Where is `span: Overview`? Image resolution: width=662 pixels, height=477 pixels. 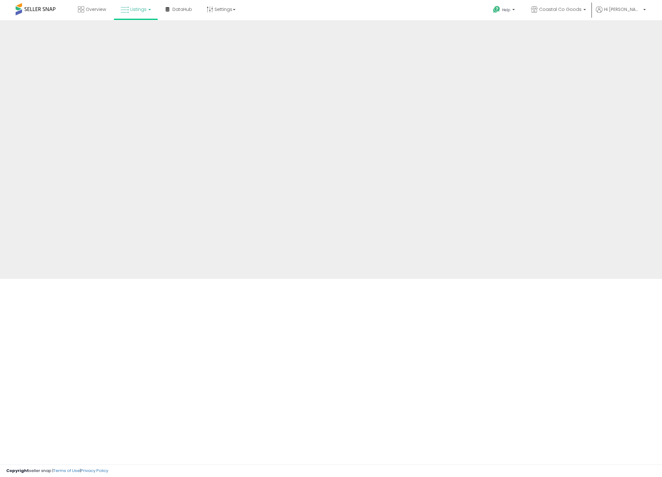
span: Overview is located at coordinates (96, 9).